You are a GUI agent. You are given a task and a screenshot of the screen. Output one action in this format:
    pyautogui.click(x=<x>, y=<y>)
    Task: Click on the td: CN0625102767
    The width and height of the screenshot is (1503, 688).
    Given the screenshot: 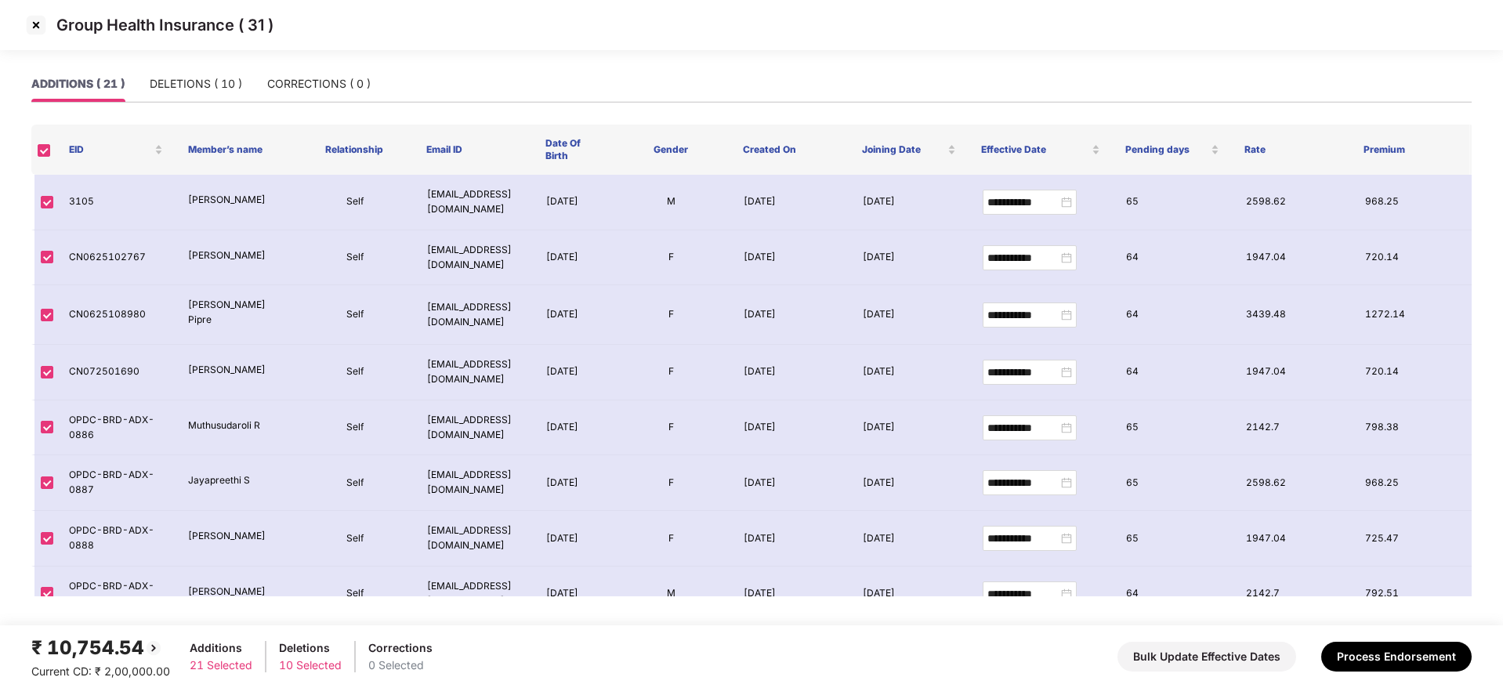 What is the action you would take?
    pyautogui.click(x=116, y=258)
    